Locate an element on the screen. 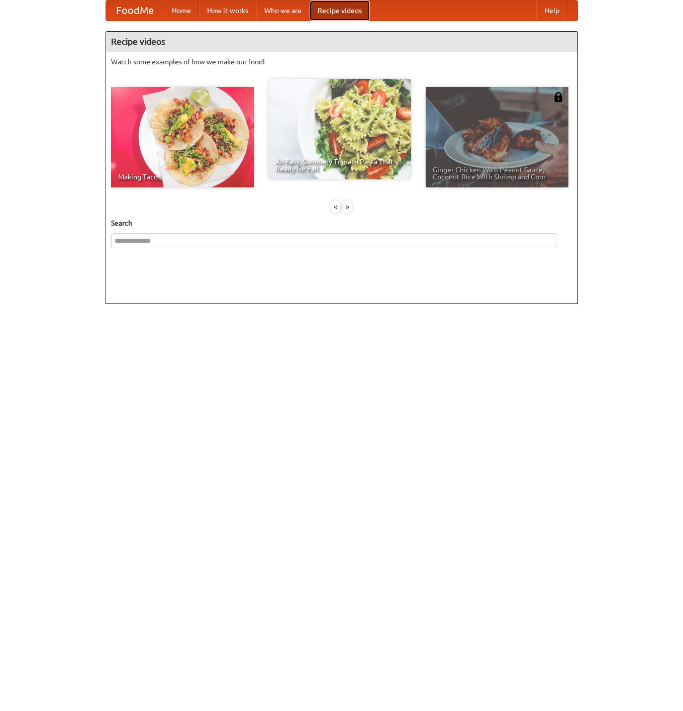 This screenshot has width=683, height=711. a: FoodMe is located at coordinates (135, 11).